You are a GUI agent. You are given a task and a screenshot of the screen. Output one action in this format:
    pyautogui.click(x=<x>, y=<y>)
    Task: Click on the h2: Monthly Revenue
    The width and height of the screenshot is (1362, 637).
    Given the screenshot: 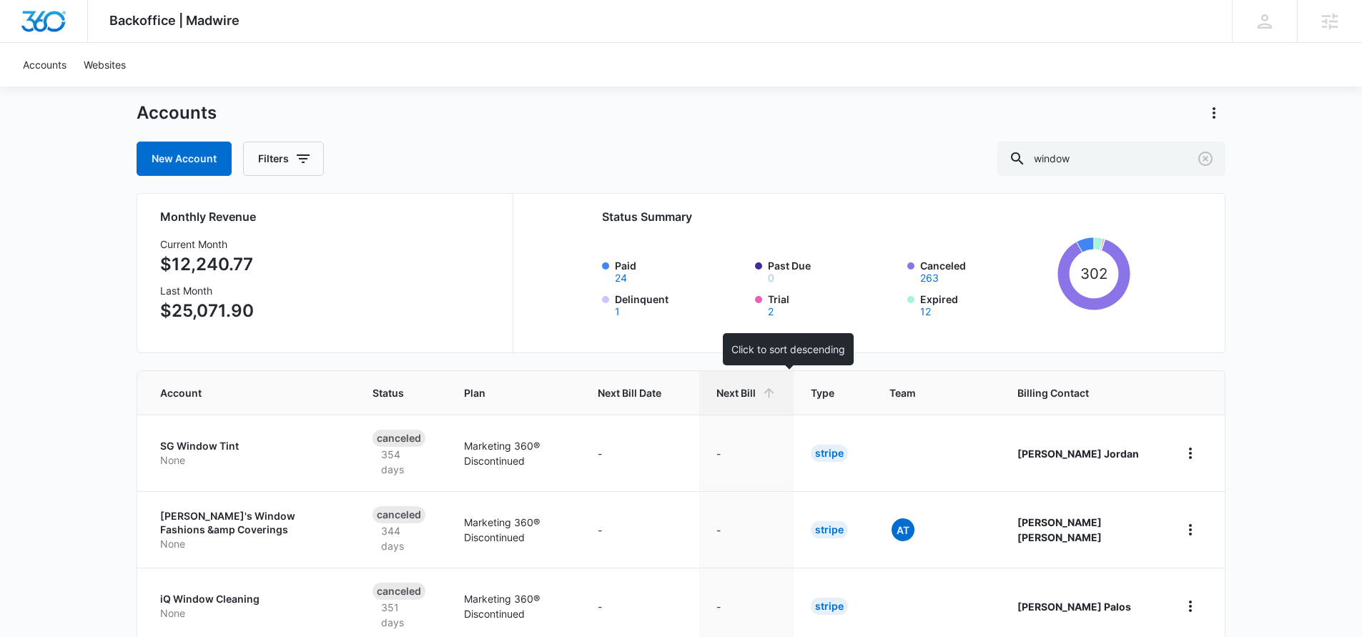 What is the action you would take?
    pyautogui.click(x=327, y=217)
    